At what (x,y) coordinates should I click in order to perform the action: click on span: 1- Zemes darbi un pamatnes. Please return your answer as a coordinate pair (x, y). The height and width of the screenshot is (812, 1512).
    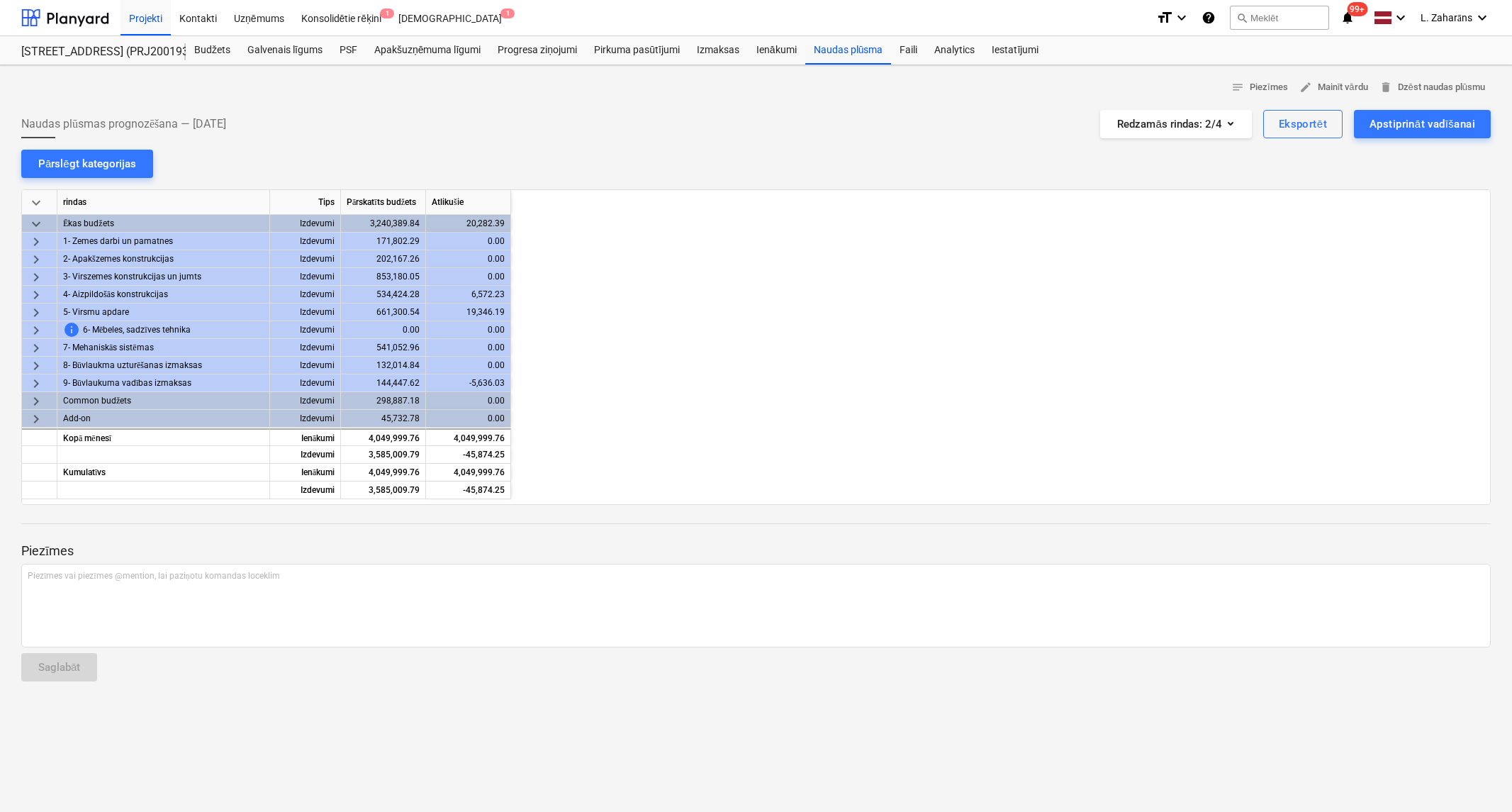
    Looking at the image, I should click on (117, 242).